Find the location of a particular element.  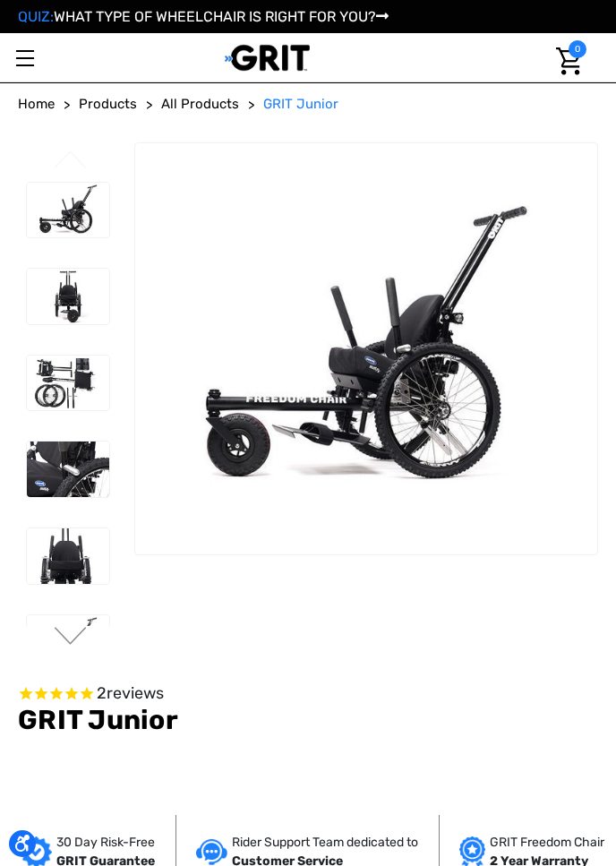

img: GRIT Junior: GRIT Freedom Chair all terrain wheelchair engineered specifically for kids shown wit... is located at coordinates (68, 643).